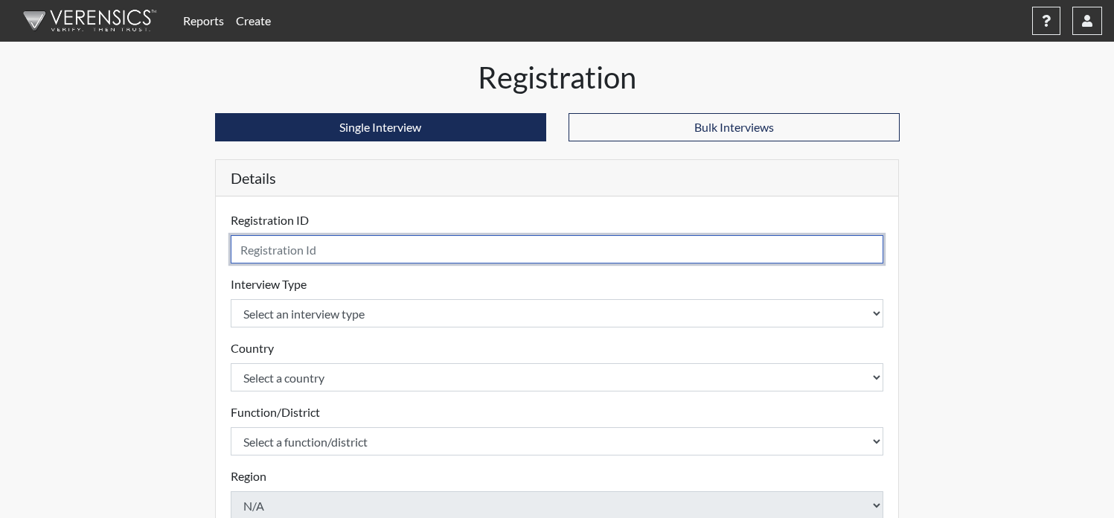 Image resolution: width=1114 pixels, height=518 pixels. I want to click on h1: Registration, so click(557, 77).